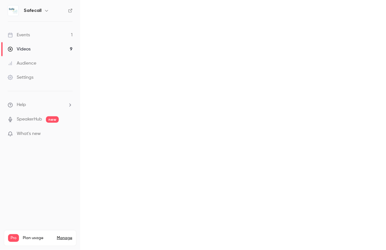 The image size is (386, 250). What do you see at coordinates (40, 105) in the screenshot?
I see `li: help-dropdown-opener` at bounding box center [40, 105].